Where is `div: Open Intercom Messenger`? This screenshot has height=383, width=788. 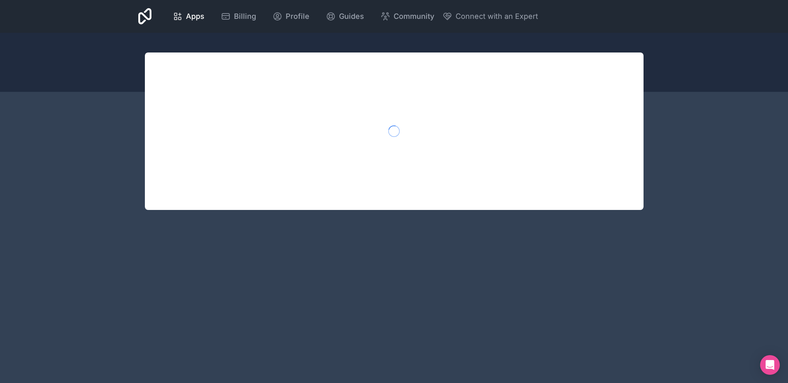 div: Open Intercom Messenger is located at coordinates (770, 365).